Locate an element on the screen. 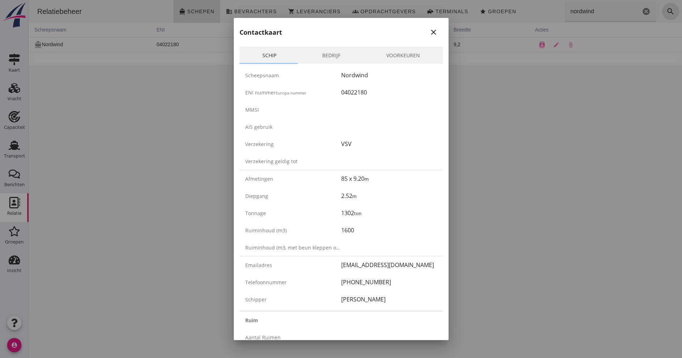  span: Schepen is located at coordinates (172, 11).